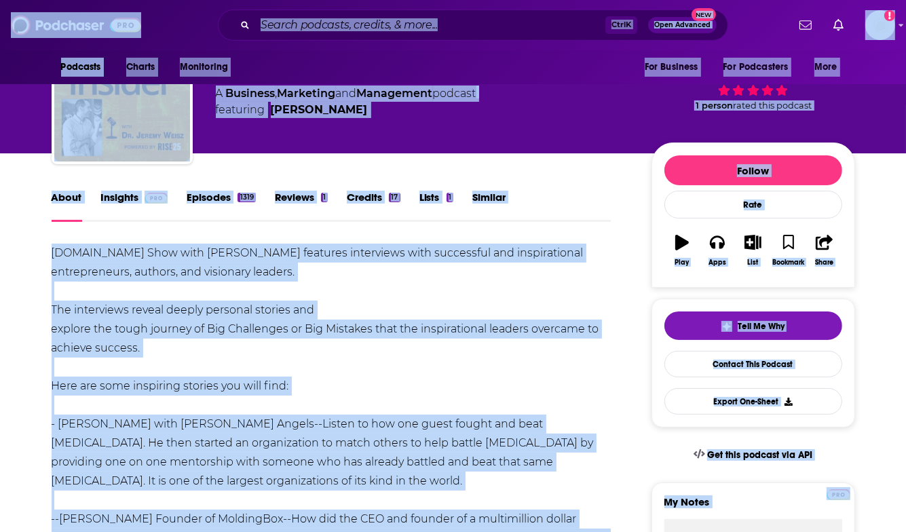 This screenshot has height=532, width=906. Describe the element at coordinates (682, 250) in the screenshot. I see `button: Play` at that location.